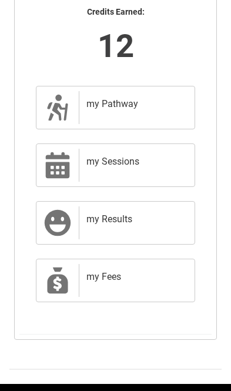  Describe the element at coordinates (115, 223) in the screenshot. I see `a: my Results` at that location.